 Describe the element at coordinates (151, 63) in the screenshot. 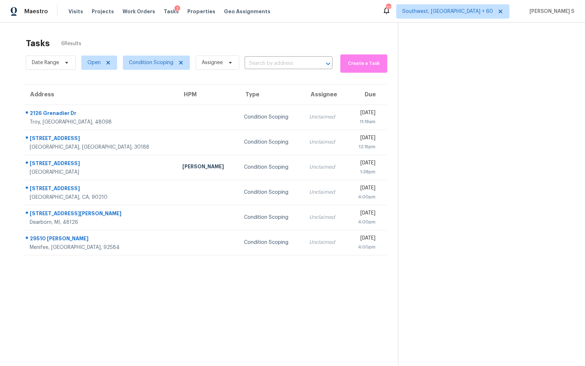

I see `span: Condition Scoping` at that location.